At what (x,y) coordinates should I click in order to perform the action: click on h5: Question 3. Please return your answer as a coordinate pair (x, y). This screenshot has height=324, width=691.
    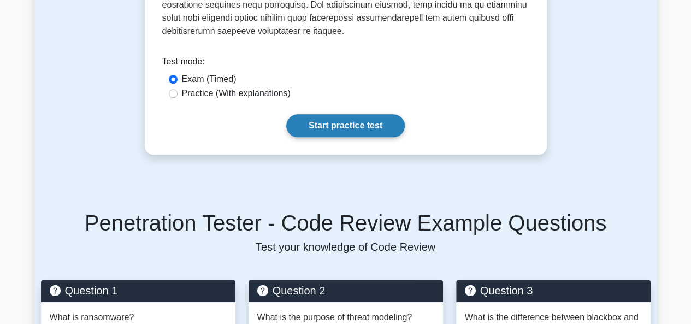
    Looking at the image, I should click on (553, 291).